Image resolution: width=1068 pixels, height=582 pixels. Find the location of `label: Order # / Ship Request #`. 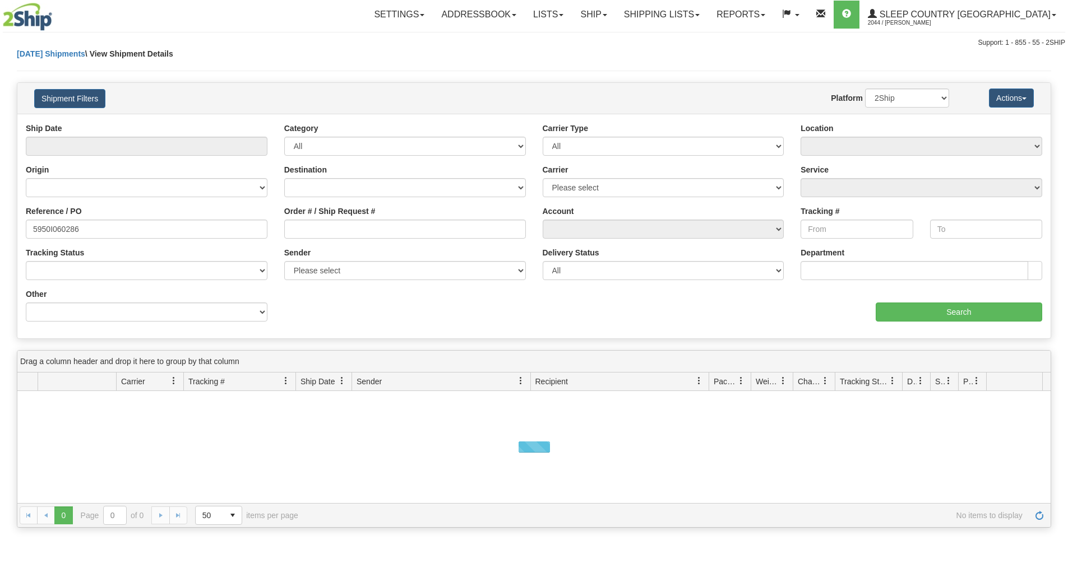

label: Order # / Ship Request # is located at coordinates (330, 211).